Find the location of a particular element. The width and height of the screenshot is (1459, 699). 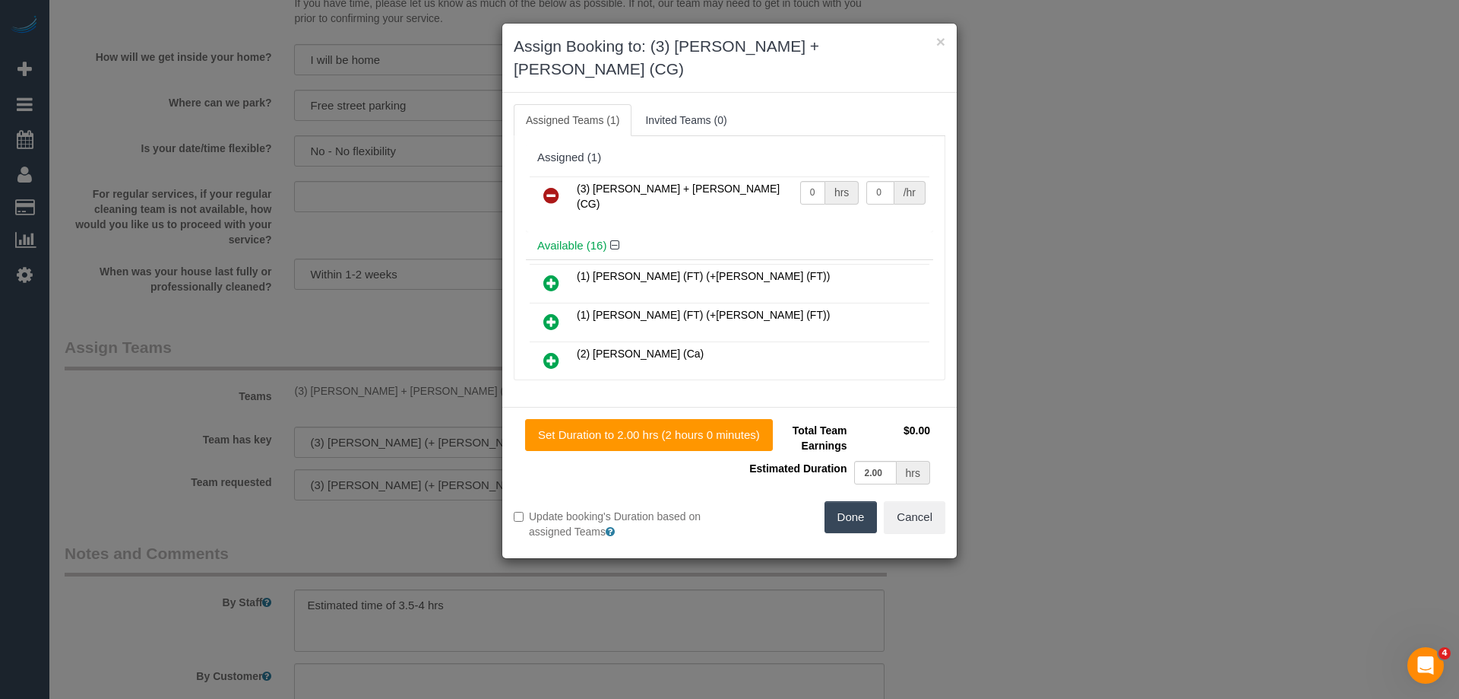

a: Assigned Teams (1) is located at coordinates (572, 120).